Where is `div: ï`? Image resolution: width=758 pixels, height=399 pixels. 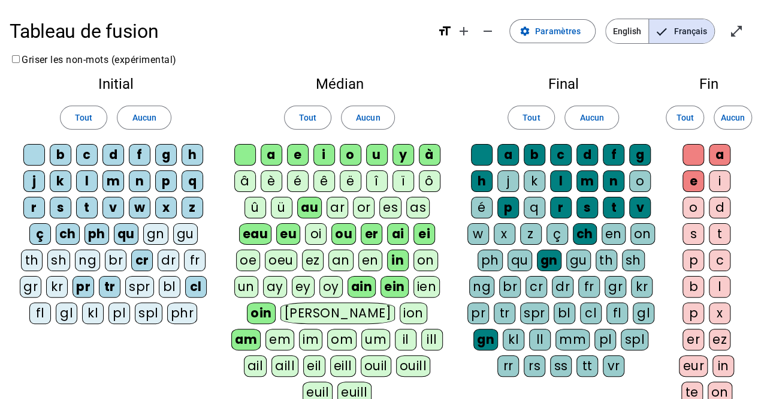 div: ï is located at coordinates (403, 181).